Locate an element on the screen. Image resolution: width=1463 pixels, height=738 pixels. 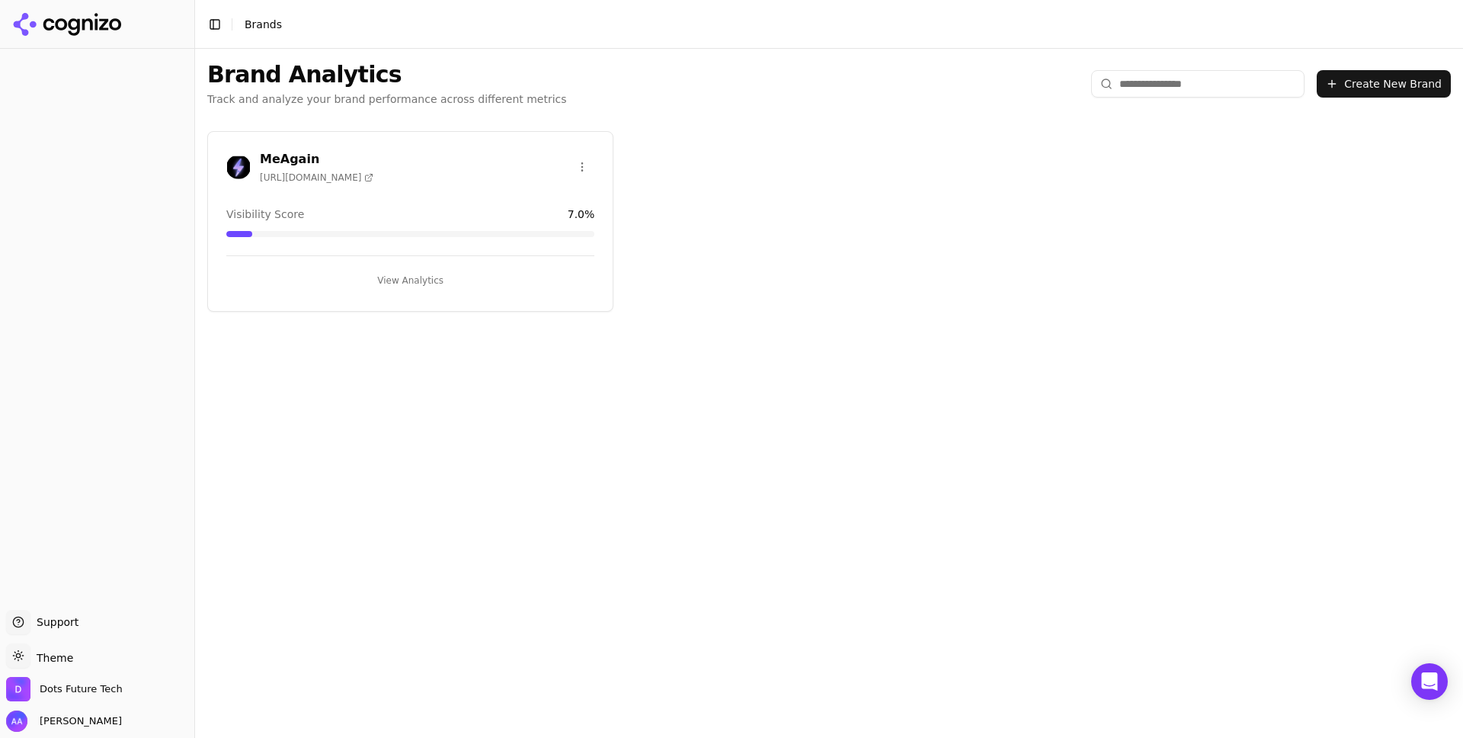
button: Open user button is located at coordinates (64, 721).